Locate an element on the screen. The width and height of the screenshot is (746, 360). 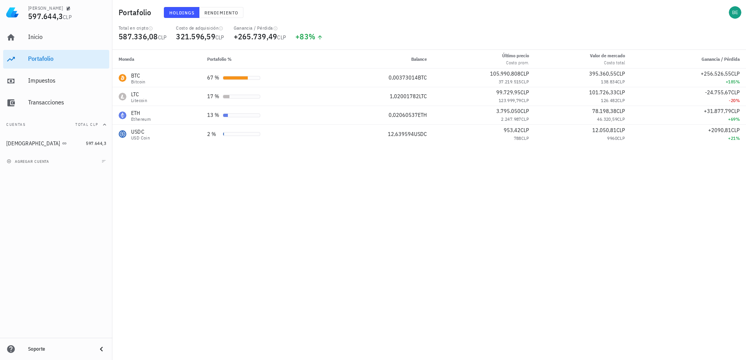
th: Moneda is located at coordinates (156, 59).